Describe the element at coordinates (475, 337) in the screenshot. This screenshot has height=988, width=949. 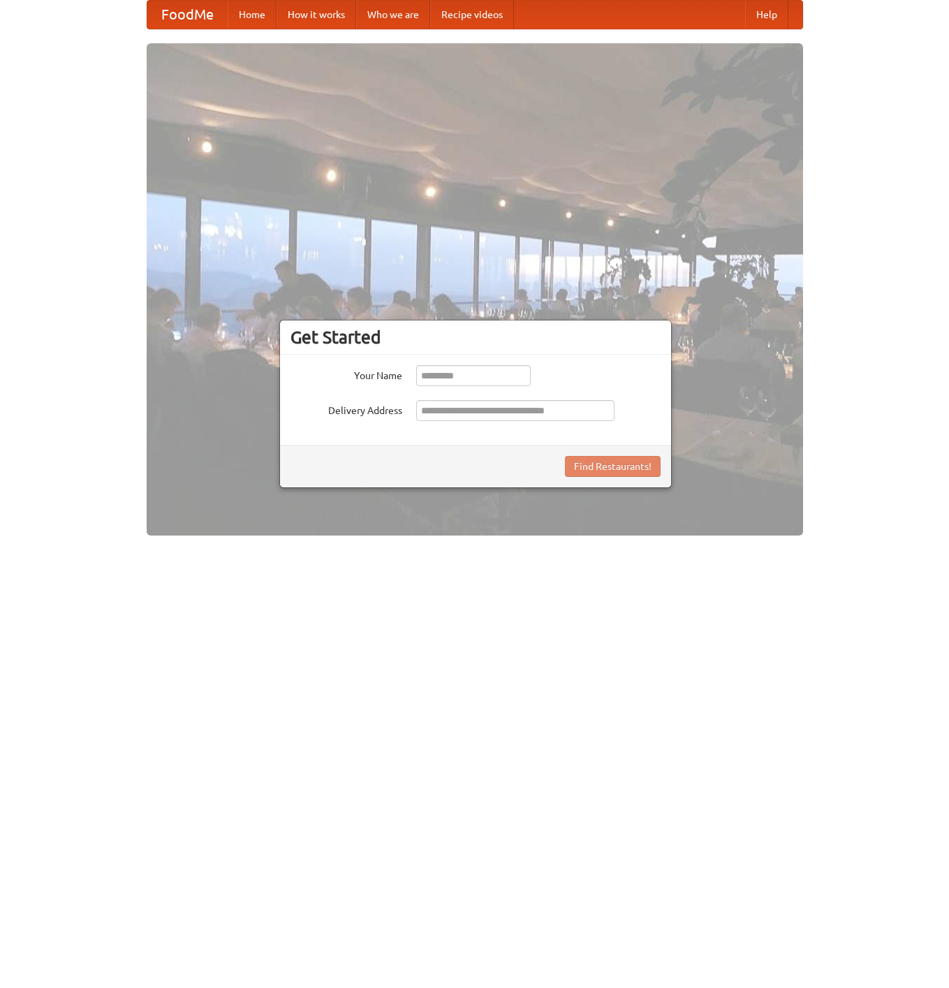
I see `h3: Get Started` at that location.